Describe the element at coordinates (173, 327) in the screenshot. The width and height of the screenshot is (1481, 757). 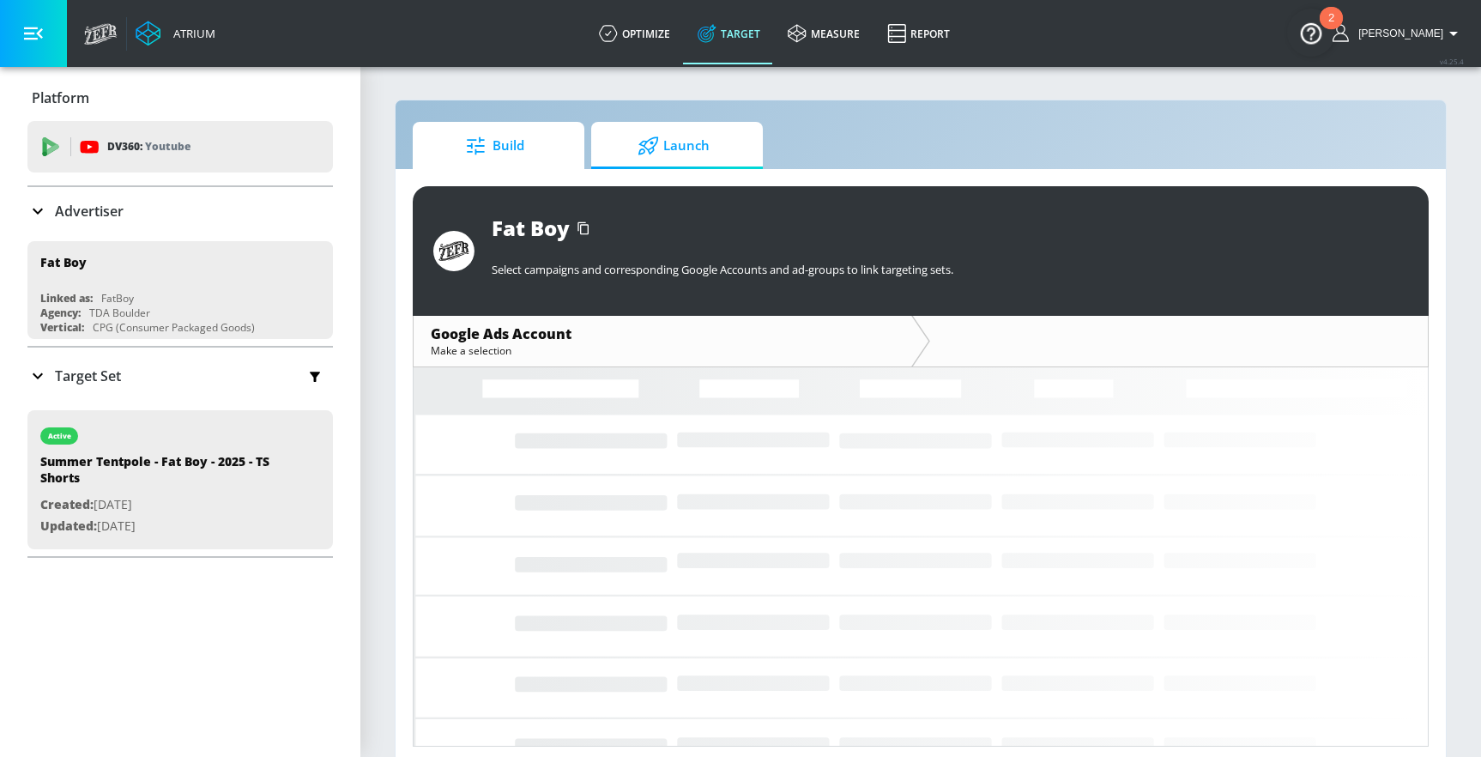
I see `div: CPG (Consumer Packaged Goods)` at that location.